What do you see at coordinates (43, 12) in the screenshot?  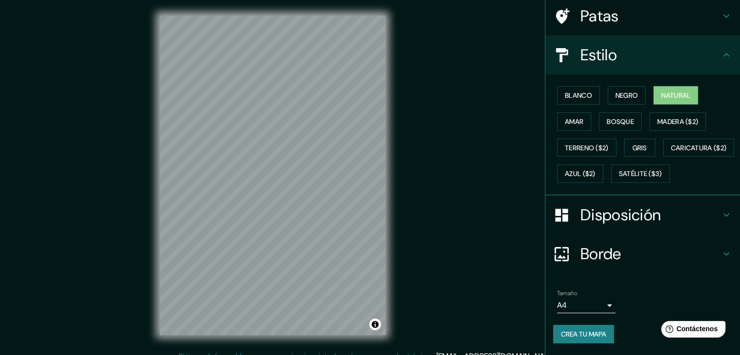 I see `font: Contáctenos` at bounding box center [43, 12].